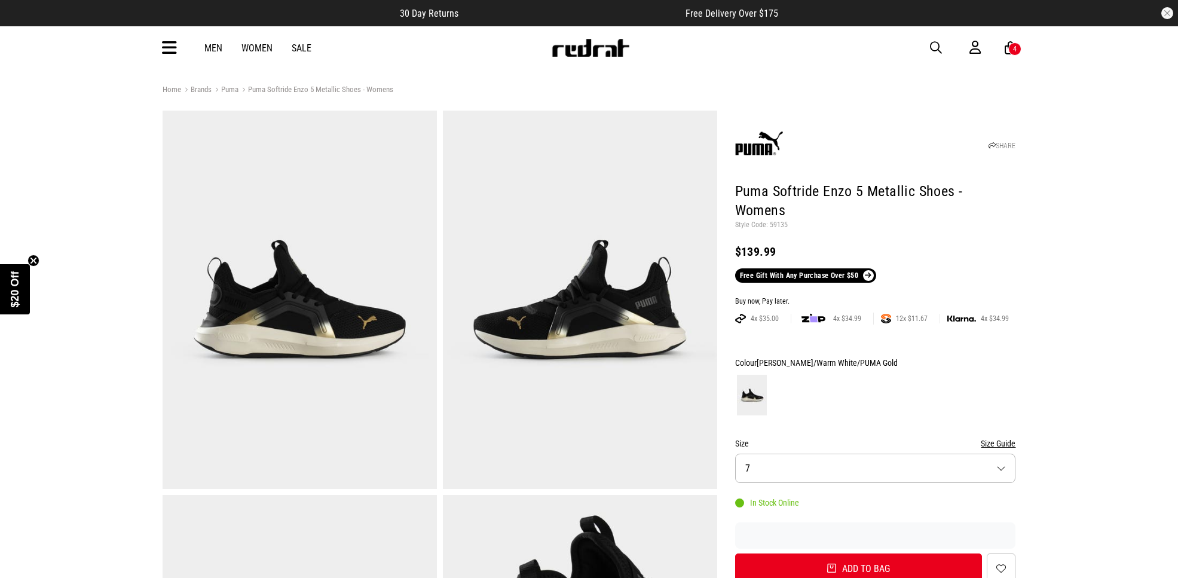 Image resolution: width=1178 pixels, height=578 pixels. Describe the element at coordinates (876, 363) in the screenshot. I see `div: Colour` at that location.